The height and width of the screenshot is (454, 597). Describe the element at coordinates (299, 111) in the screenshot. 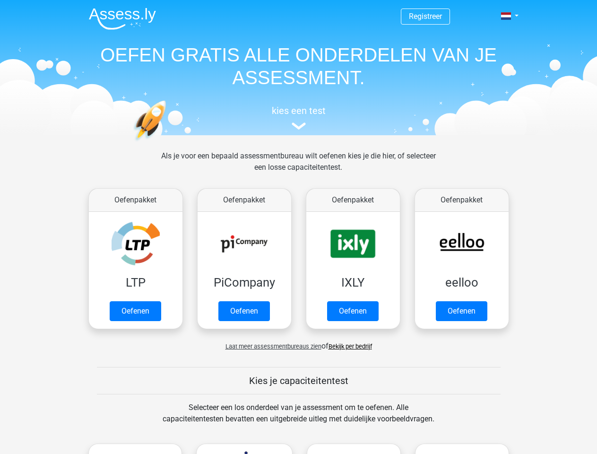

I see `h5: kies een test` at that location.